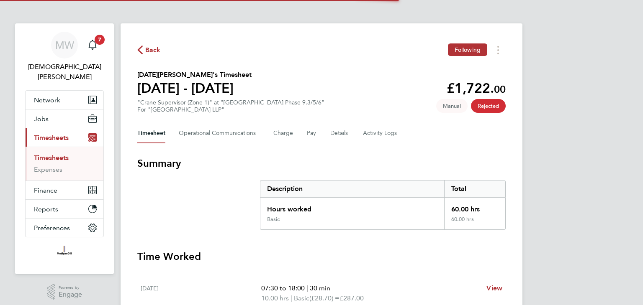  Describe the element at coordinates (48, 169) in the screenshot. I see `a: Expenses` at that location.